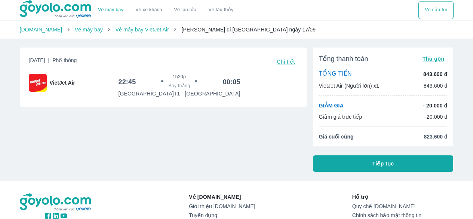 This screenshot has width=473, height=219. What do you see at coordinates (435, 136) in the screenshot?
I see `span: 823.600 đ` at bounding box center [435, 136].